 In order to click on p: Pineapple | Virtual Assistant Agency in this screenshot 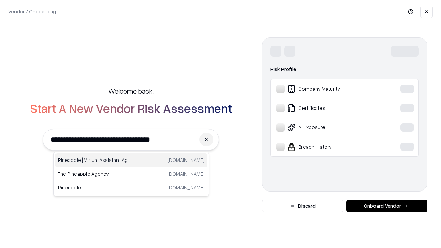, I will do `click(94, 160)`.